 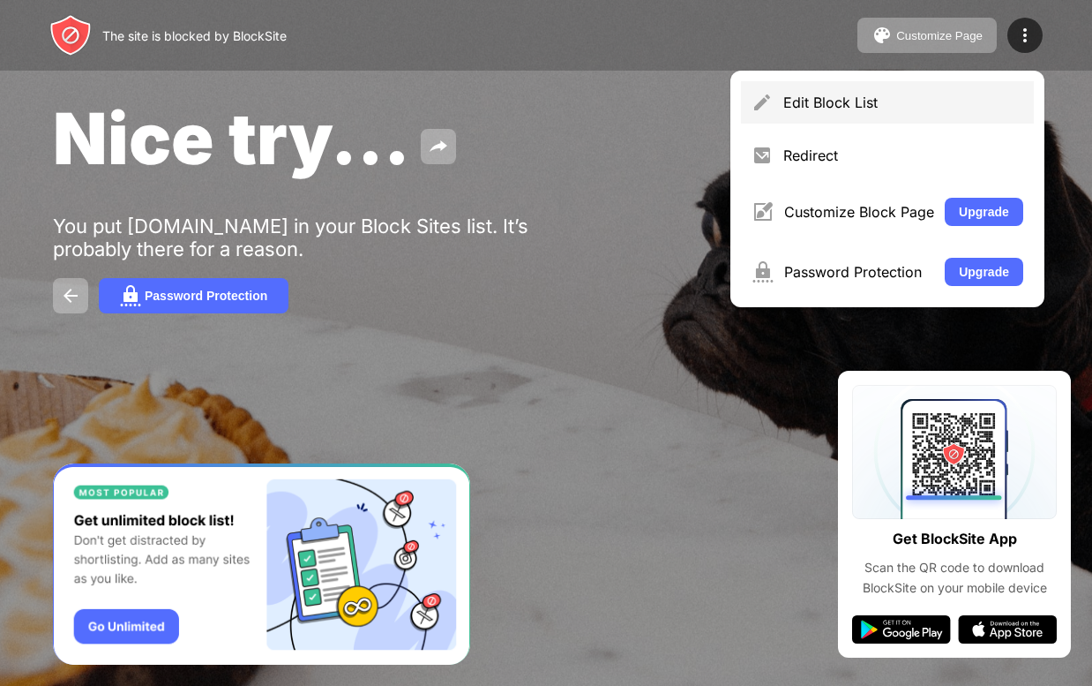 What do you see at coordinates (955, 452) in the screenshot?
I see `img: qrcode.svg` at bounding box center [955, 452].